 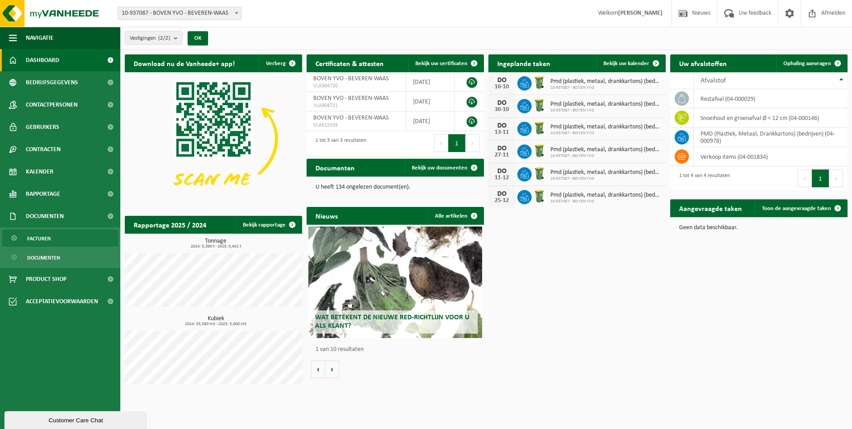 What do you see at coordinates (395, 282) in the screenshot?
I see `a: Wat betekent de nieuwe RED-richtlijn voor u als klant?` at bounding box center [395, 282].